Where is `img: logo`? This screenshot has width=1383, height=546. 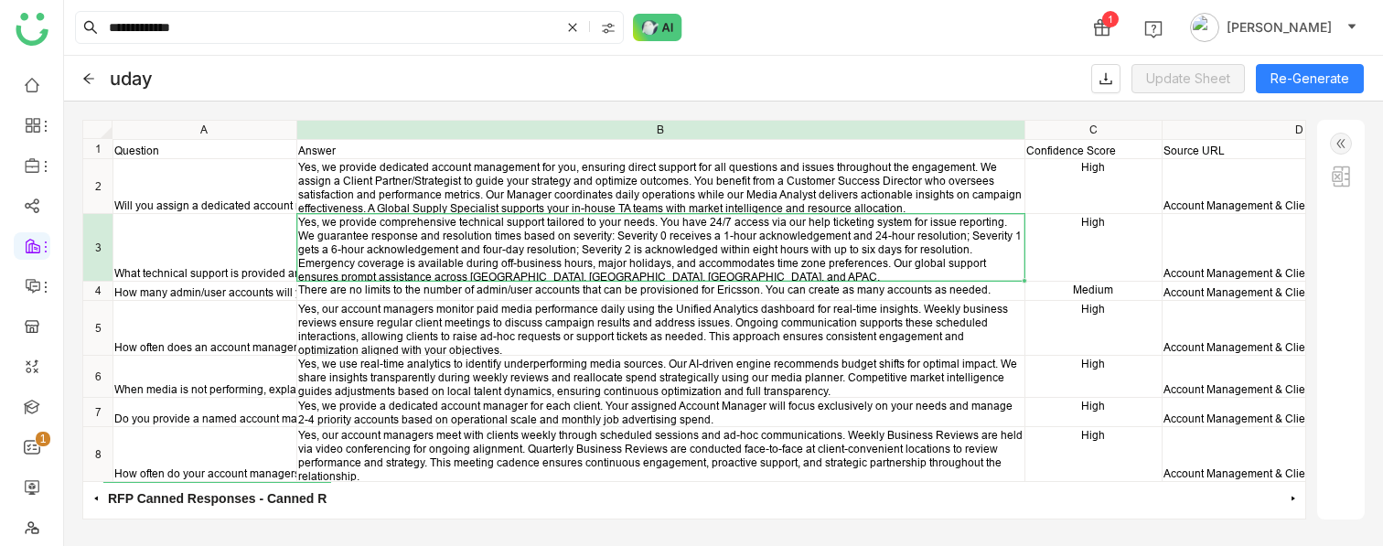 img: logo is located at coordinates (32, 29).